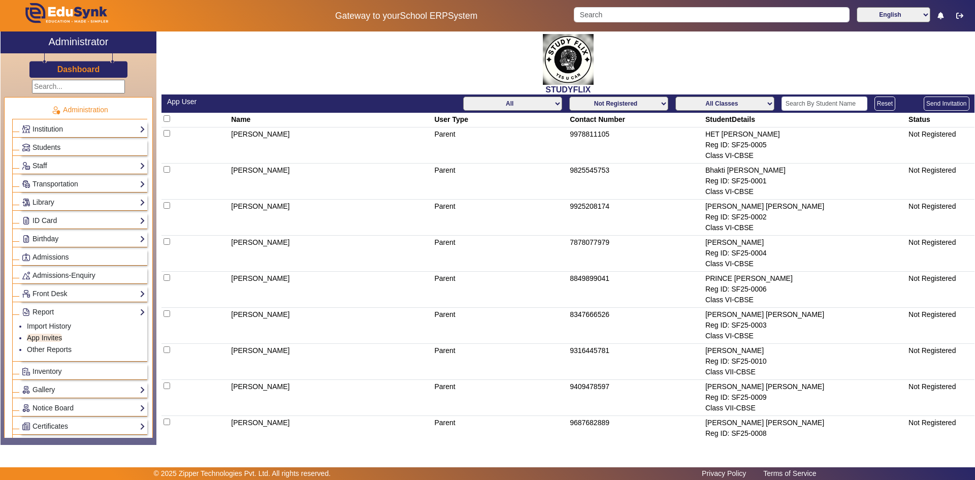  What do you see at coordinates (884, 104) in the screenshot?
I see `button: Reset` at bounding box center [884, 104].